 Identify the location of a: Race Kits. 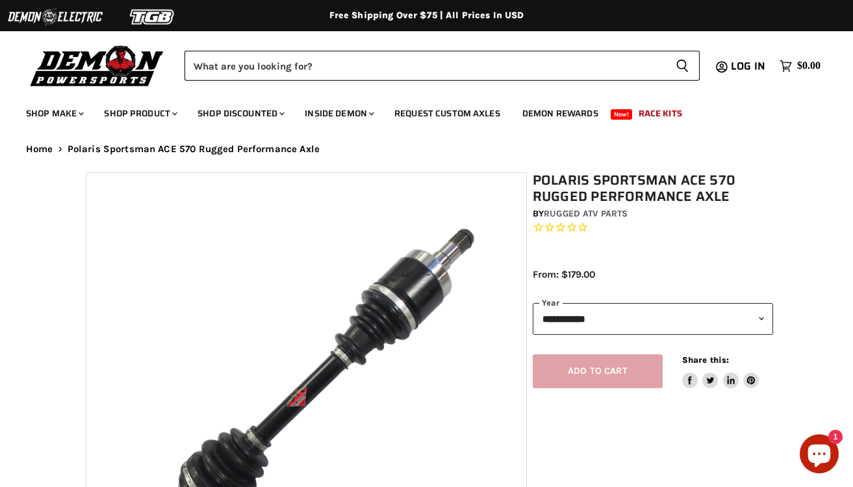
(660, 113).